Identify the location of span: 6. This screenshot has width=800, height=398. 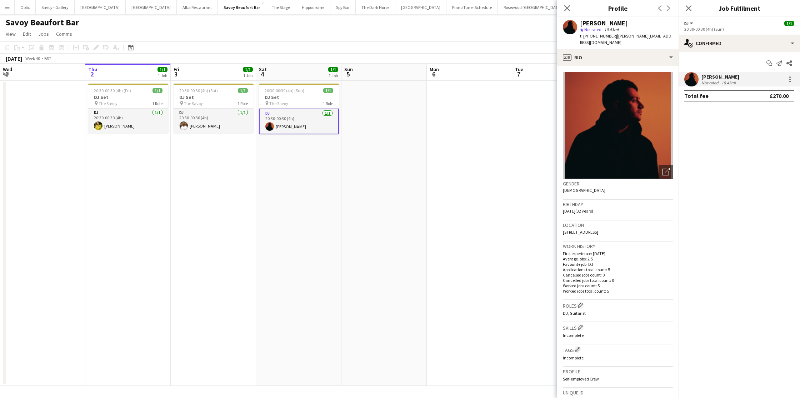
(434, 74).